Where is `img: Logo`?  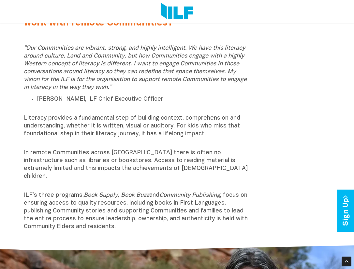
img: Logo is located at coordinates (177, 11).